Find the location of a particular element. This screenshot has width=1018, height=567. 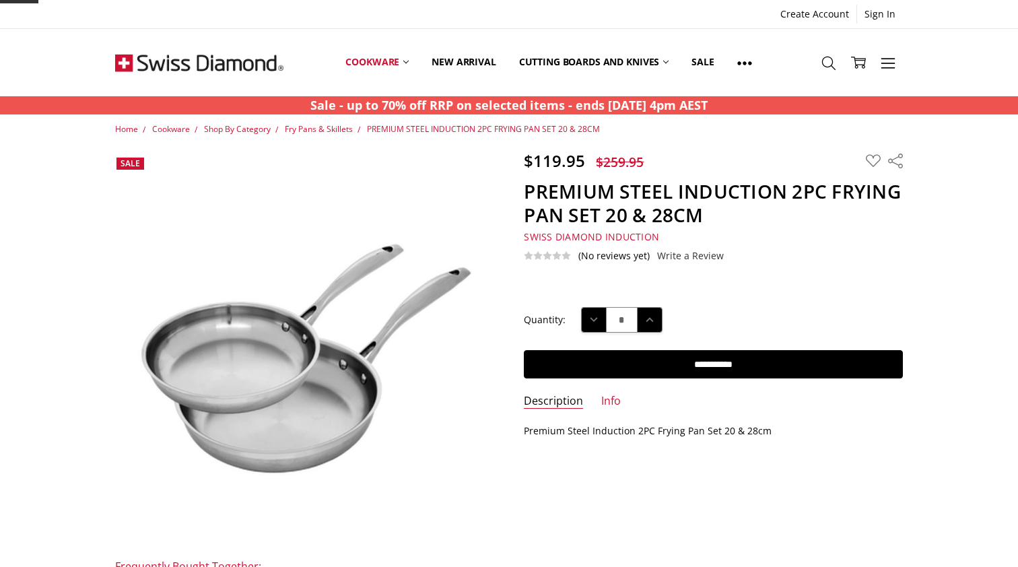

a: Cutting boards and knives is located at coordinates (594, 62).